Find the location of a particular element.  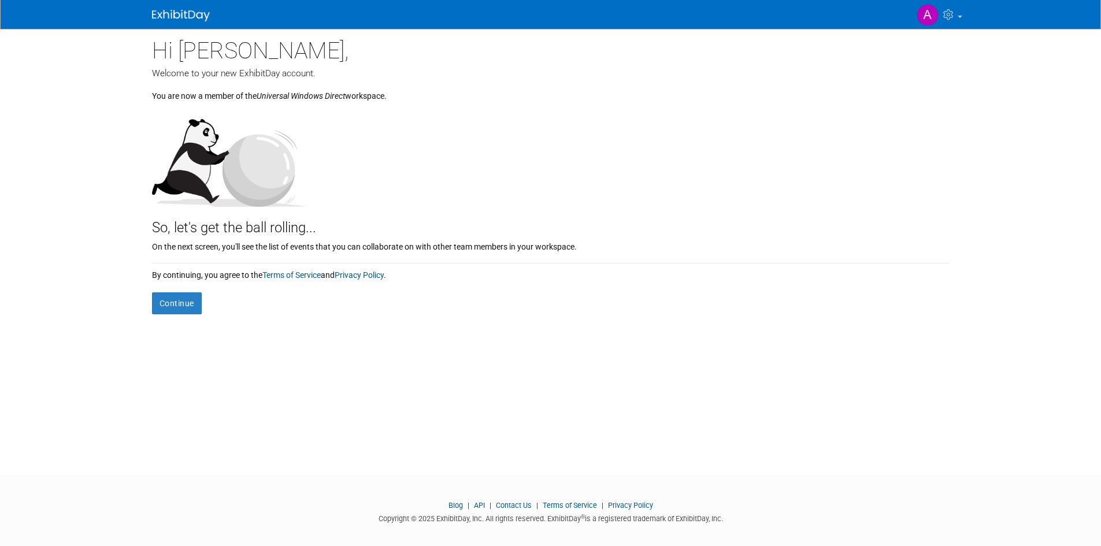

img: ExhibitDay is located at coordinates (181, 16).